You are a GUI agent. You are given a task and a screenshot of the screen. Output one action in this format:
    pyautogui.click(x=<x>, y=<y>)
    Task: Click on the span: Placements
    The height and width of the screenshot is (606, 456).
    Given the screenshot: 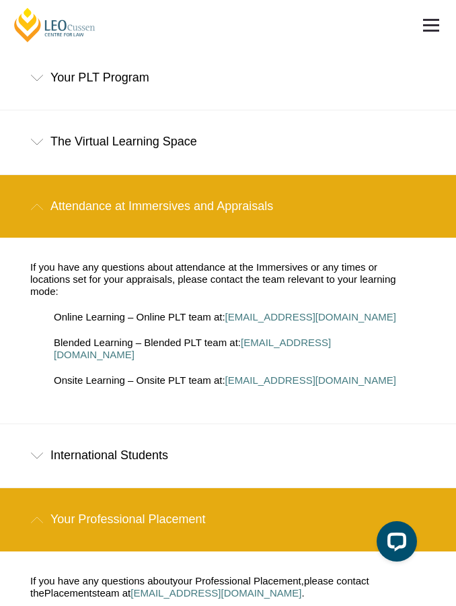 What is the action you would take?
    pyautogui.click(x=71, y=592)
    